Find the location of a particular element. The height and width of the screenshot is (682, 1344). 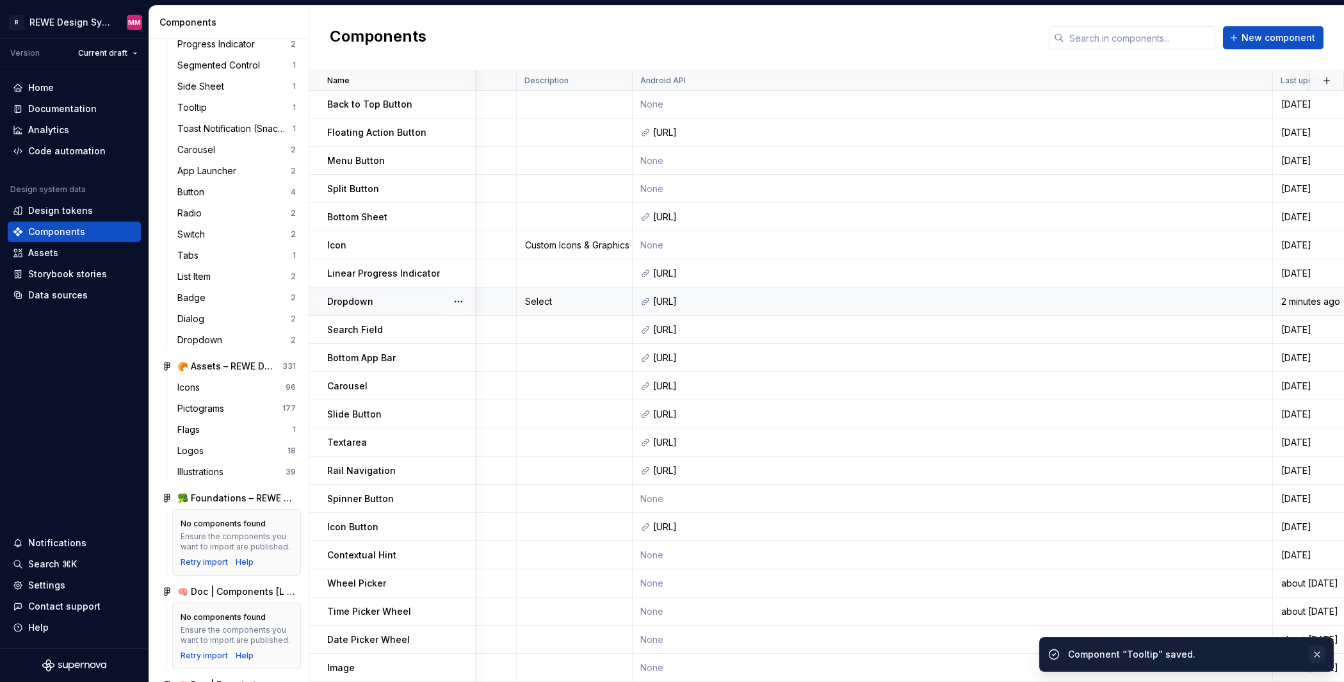

div: Design tokens is located at coordinates (60, 211).